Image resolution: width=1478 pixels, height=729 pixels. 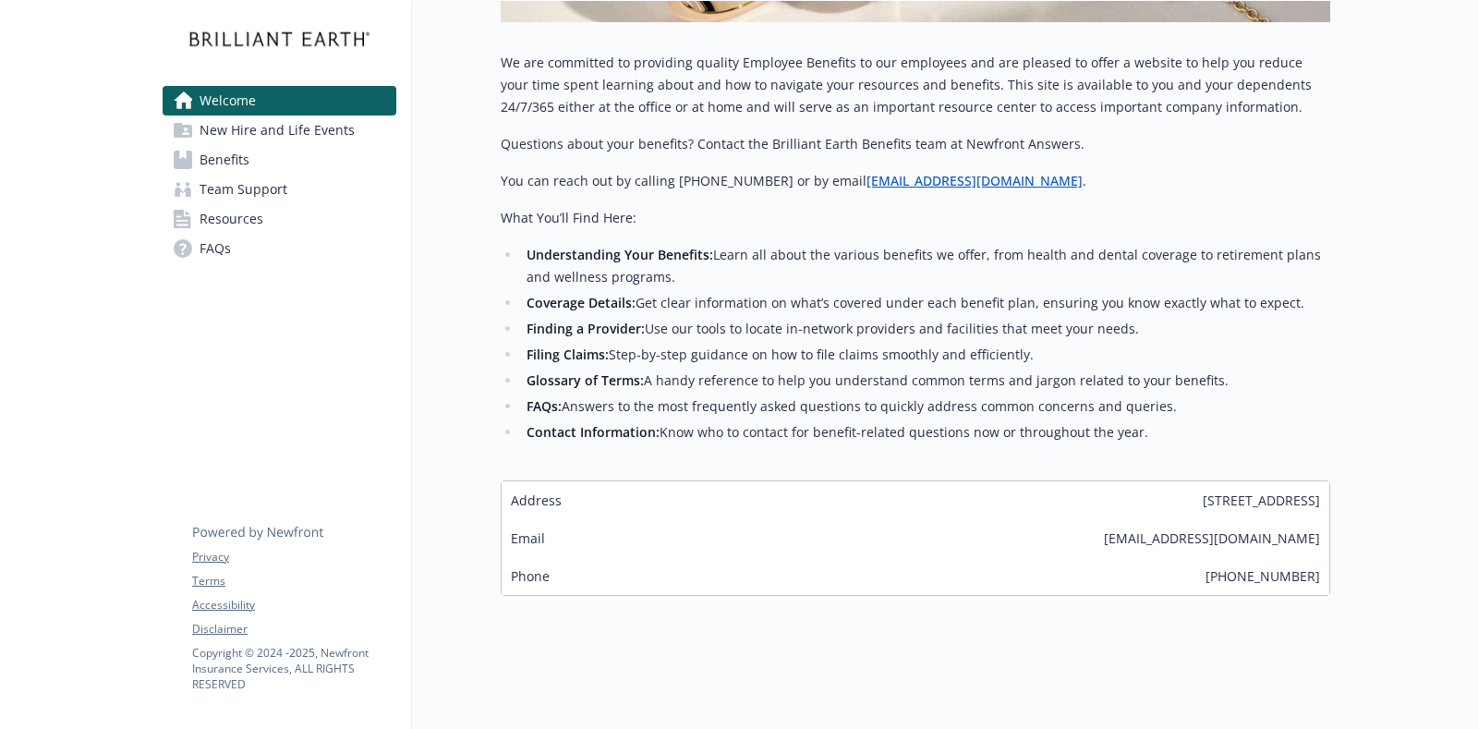 I want to click on strong: Contact Information:, so click(x=593, y=431).